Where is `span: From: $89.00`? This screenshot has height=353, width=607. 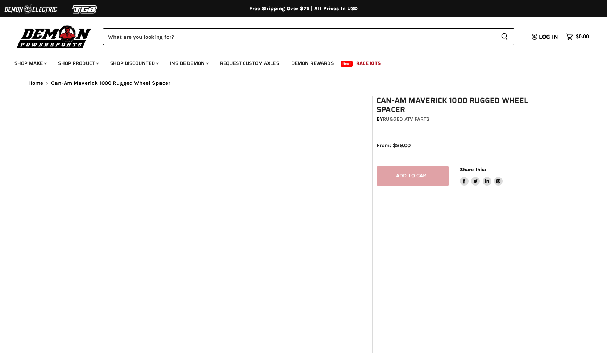
span: From: $89.00 is located at coordinates (394, 145).